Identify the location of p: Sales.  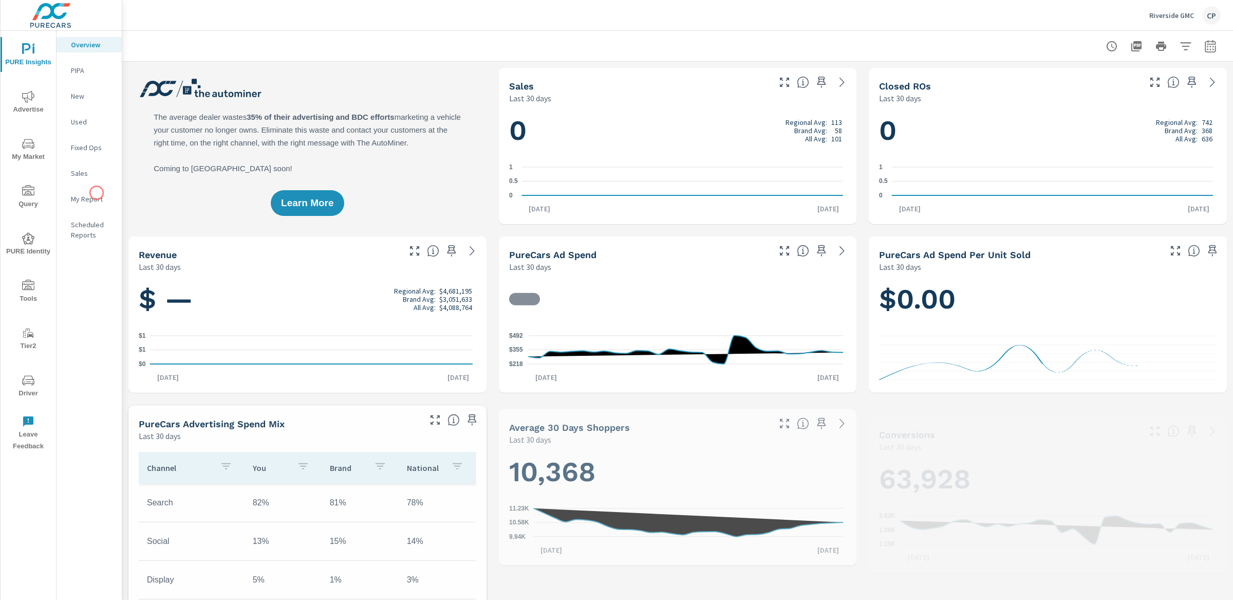
(92, 173).